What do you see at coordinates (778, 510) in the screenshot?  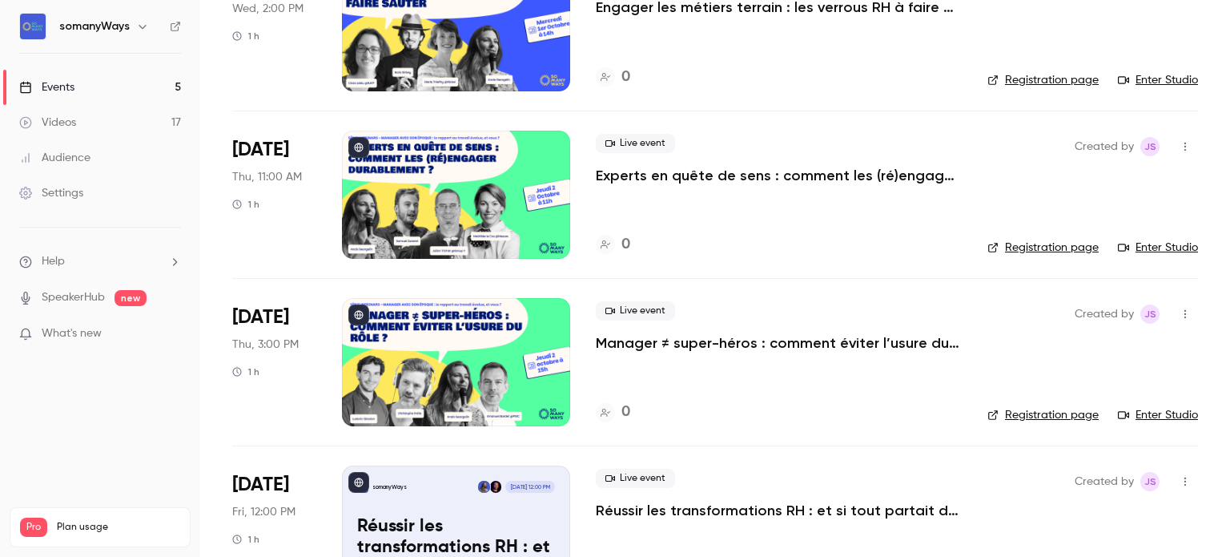 I see `a: Réussir les transformations RH : et si tout partait du sens ?` at bounding box center [778, 510].